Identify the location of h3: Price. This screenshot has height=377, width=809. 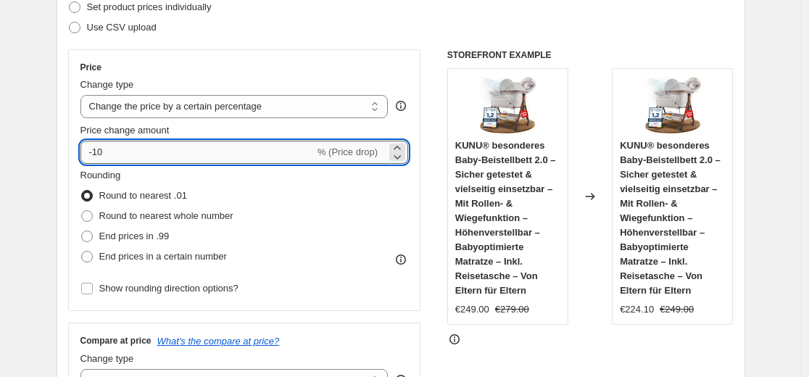
(91, 67).